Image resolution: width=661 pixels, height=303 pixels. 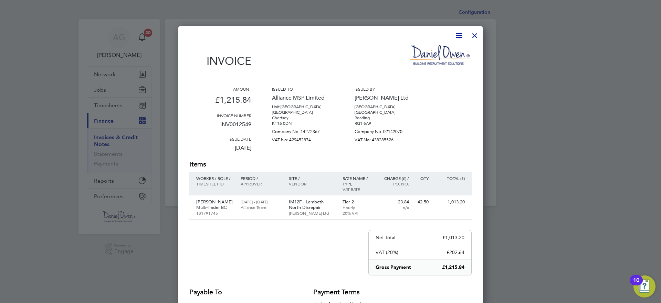 I want to click on p: Reading, so click(x=386, y=118).